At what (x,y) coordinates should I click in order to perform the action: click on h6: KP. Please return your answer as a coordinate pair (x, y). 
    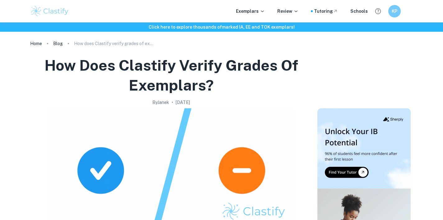
    Looking at the image, I should click on (394, 11).